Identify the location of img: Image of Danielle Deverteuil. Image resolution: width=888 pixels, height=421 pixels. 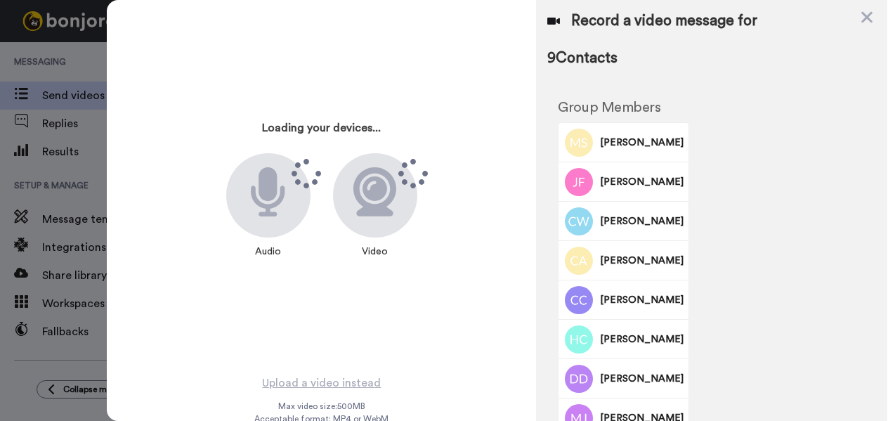
(579, 378).